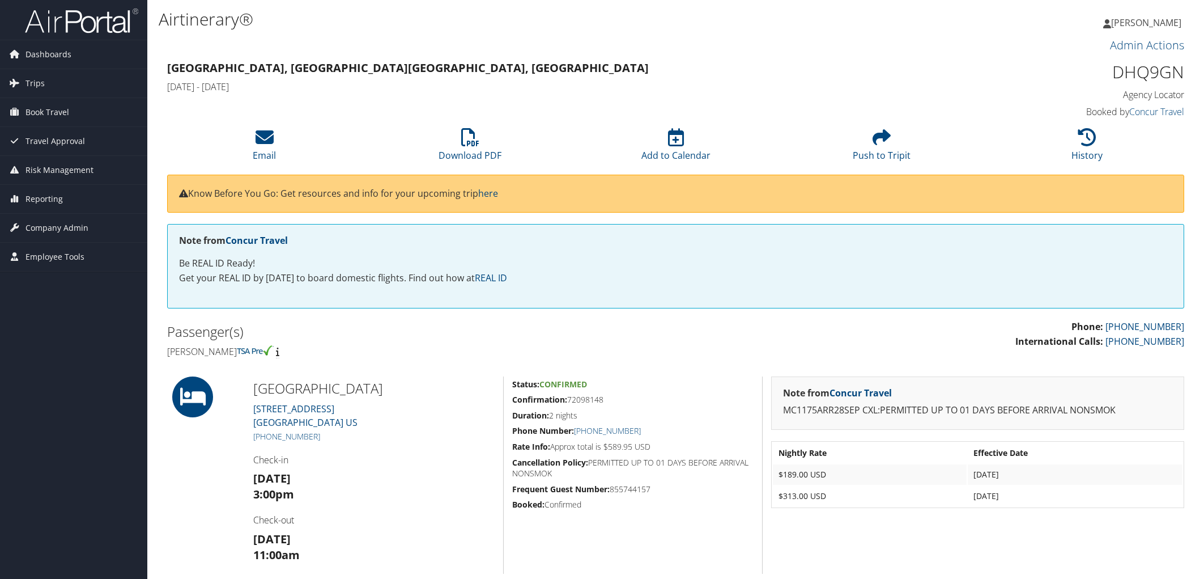 This screenshot has width=1204, height=579. What do you see at coordinates (59, 170) in the screenshot?
I see `span: Risk Management` at bounding box center [59, 170].